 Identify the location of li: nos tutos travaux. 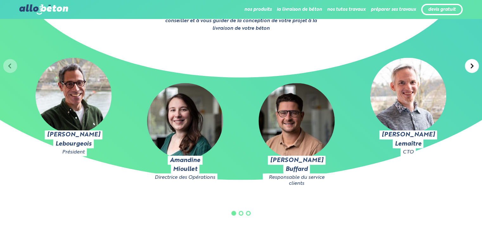
(346, 9).